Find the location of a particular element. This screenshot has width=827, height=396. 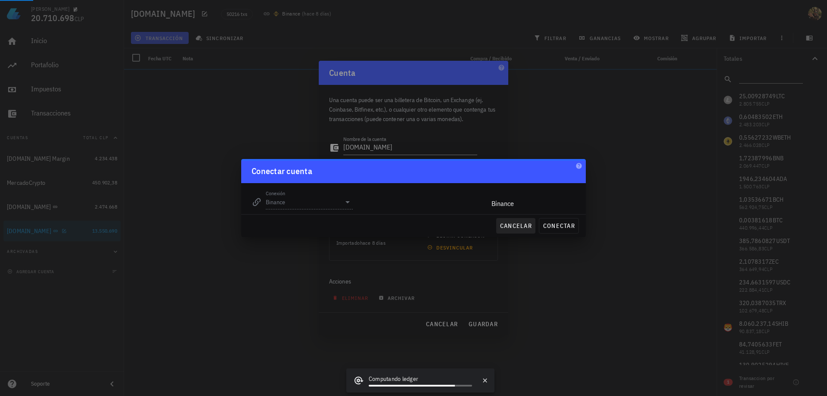

div: Binance is located at coordinates (533, 203).